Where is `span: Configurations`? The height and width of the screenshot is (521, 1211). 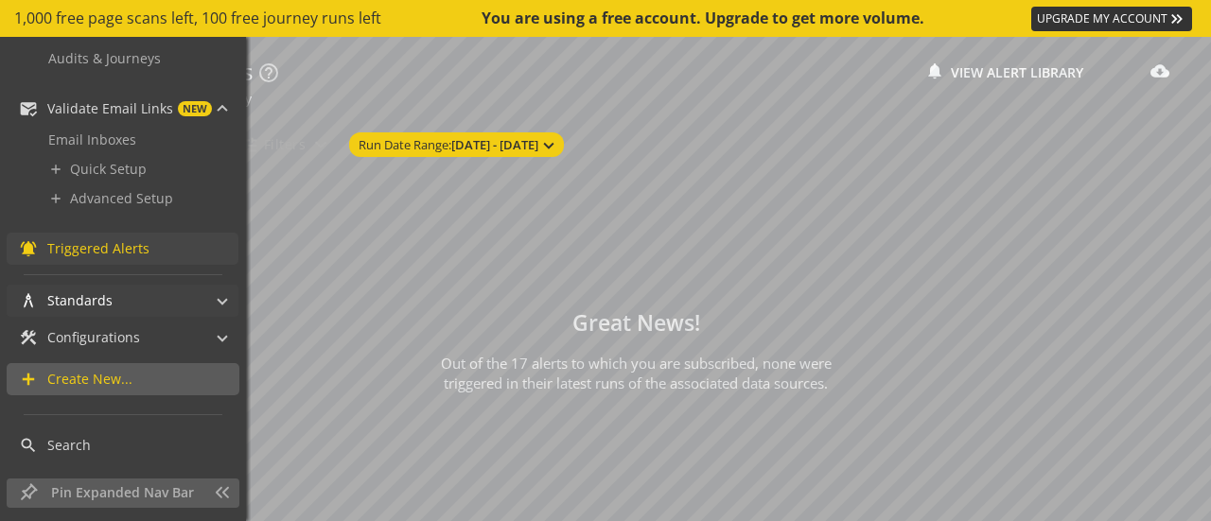 span: Configurations is located at coordinates (94, 338).